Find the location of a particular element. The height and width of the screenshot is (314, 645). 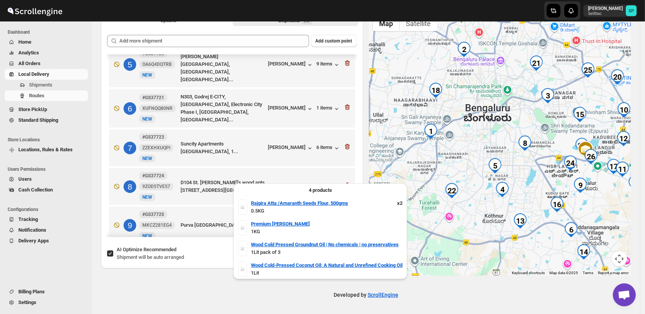

span: OA6Q4DQTRB is located at coordinates (157, 64).